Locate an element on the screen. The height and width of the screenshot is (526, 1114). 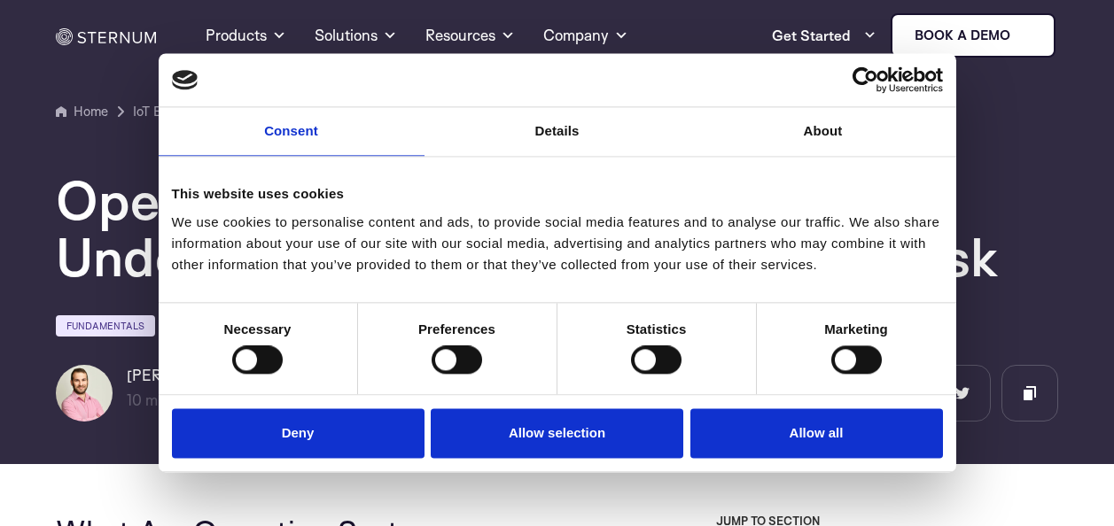
a: Solutions is located at coordinates (355, 35).